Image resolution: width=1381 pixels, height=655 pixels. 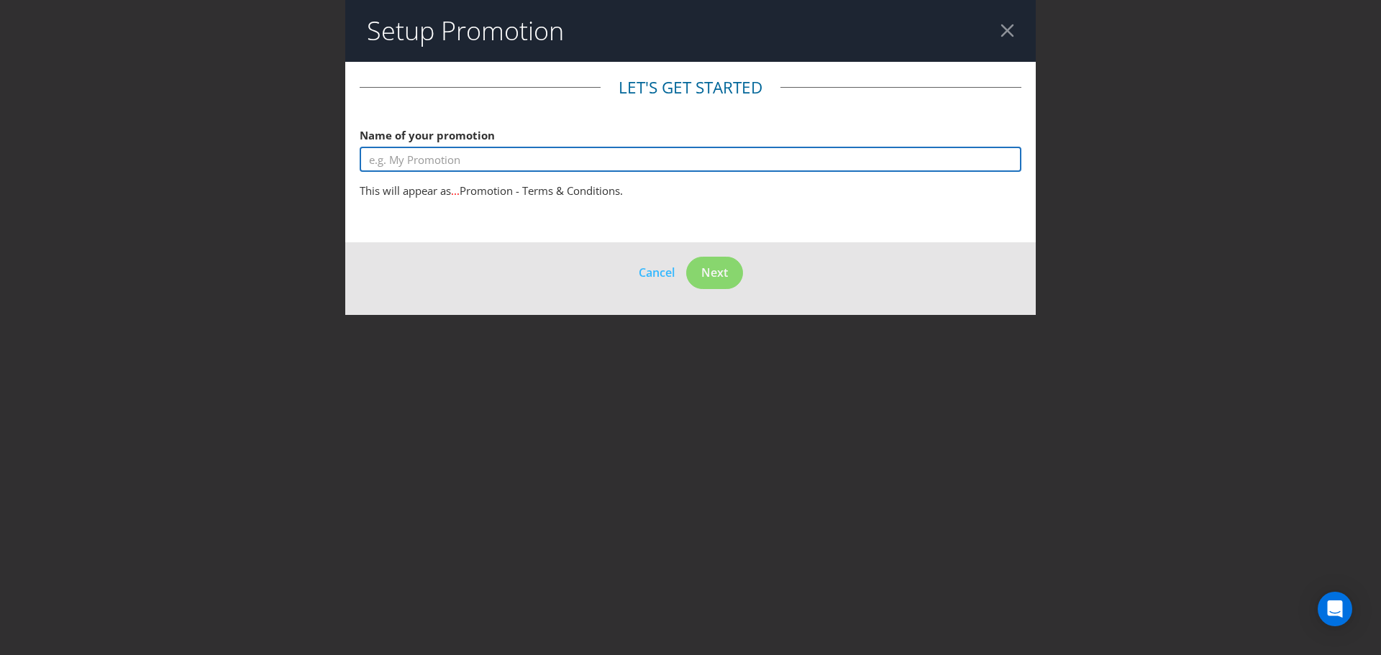 What do you see at coordinates (714, 273) in the screenshot?
I see `span: Next` at bounding box center [714, 273].